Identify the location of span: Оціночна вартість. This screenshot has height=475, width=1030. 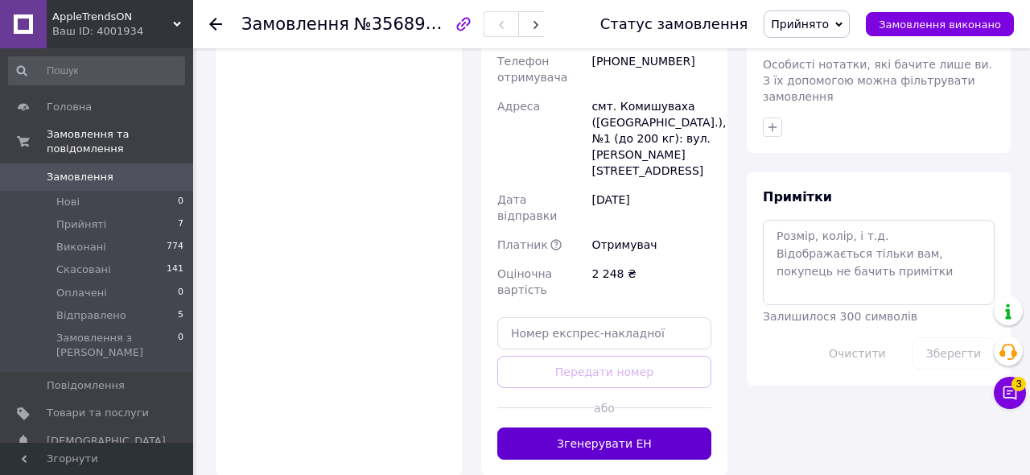
(525, 282).